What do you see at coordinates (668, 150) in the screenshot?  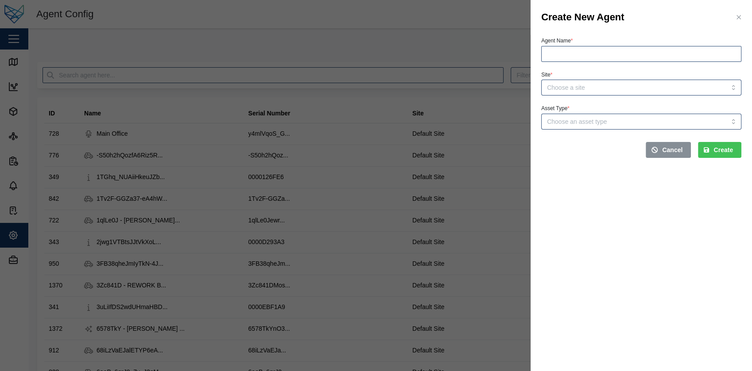 I see `button: Cancel` at bounding box center [668, 150].